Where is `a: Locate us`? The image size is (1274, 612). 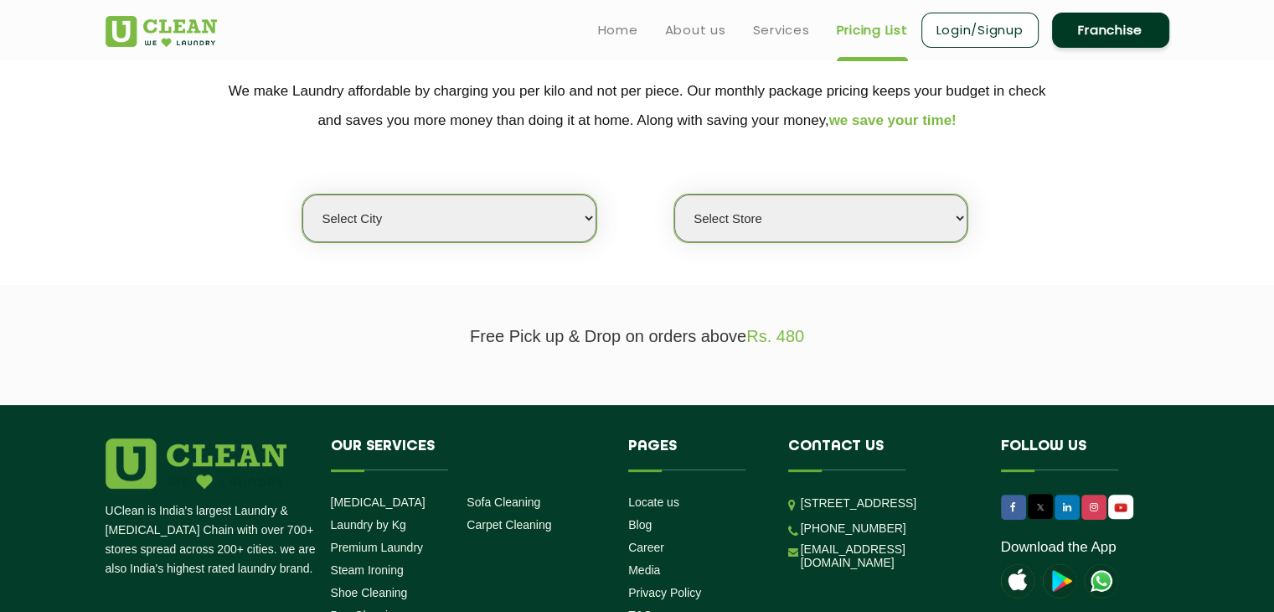
a: Locate us is located at coordinates (654, 502).